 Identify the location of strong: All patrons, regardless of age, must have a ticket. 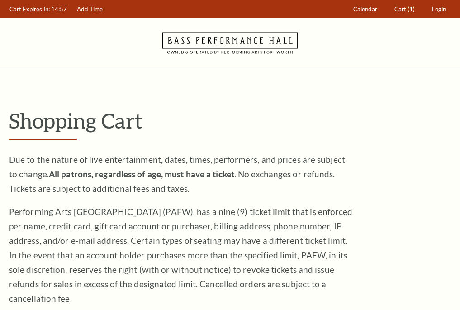
(141, 174).